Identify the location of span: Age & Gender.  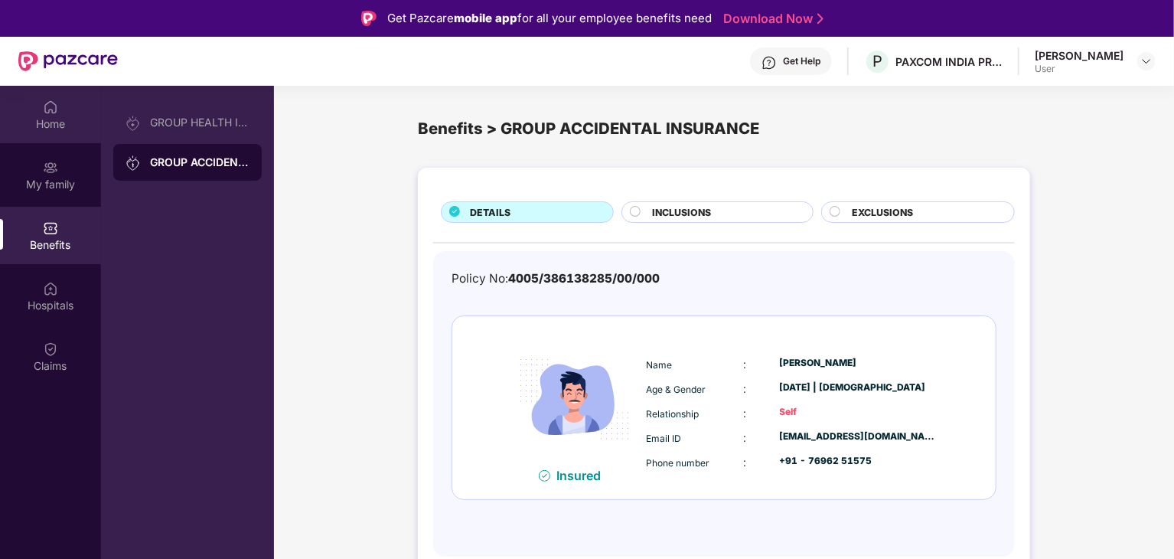
(676, 389).